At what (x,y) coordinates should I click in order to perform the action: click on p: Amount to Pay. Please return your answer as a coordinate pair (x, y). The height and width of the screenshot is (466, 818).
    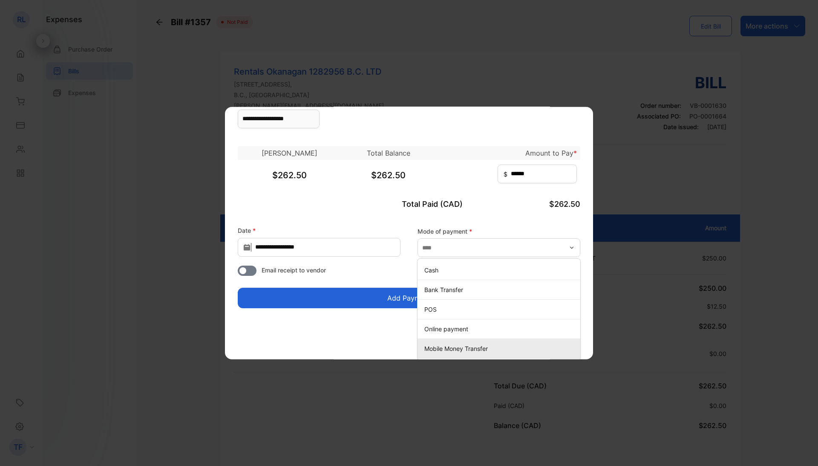
    Looking at the image, I should click on (507, 153).